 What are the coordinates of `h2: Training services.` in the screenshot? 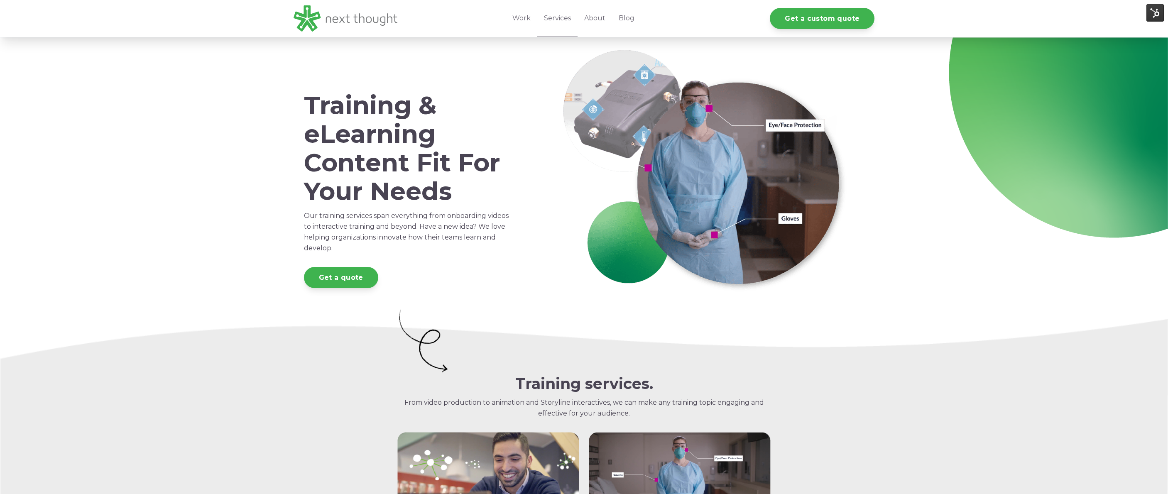 It's located at (584, 384).